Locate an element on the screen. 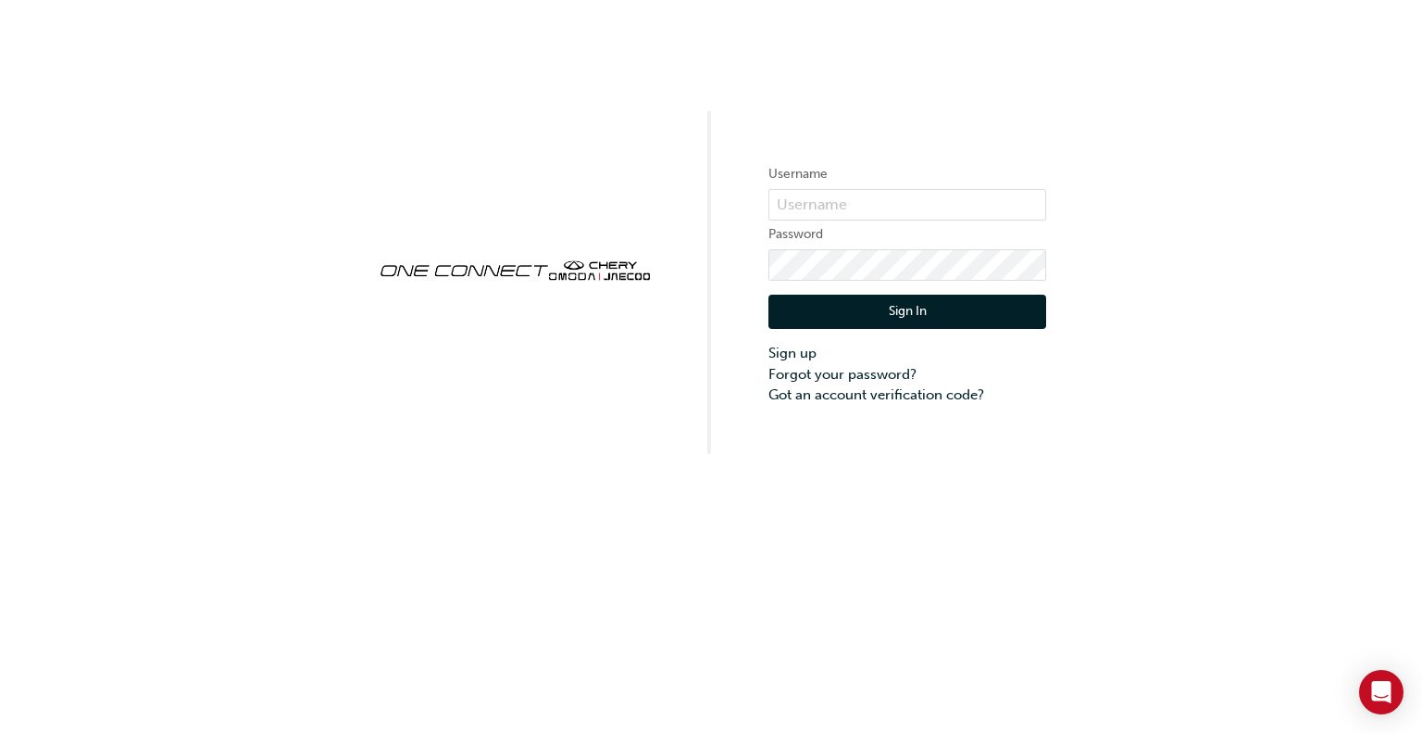  a: Forgot your password? is located at coordinates (908, 374).